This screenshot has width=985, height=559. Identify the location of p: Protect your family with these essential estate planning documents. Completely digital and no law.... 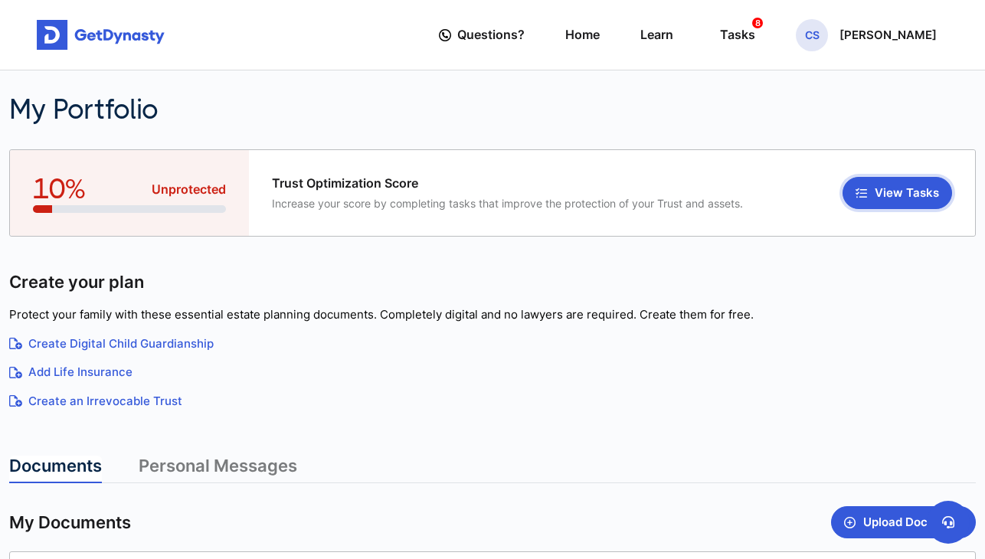
(493, 315).